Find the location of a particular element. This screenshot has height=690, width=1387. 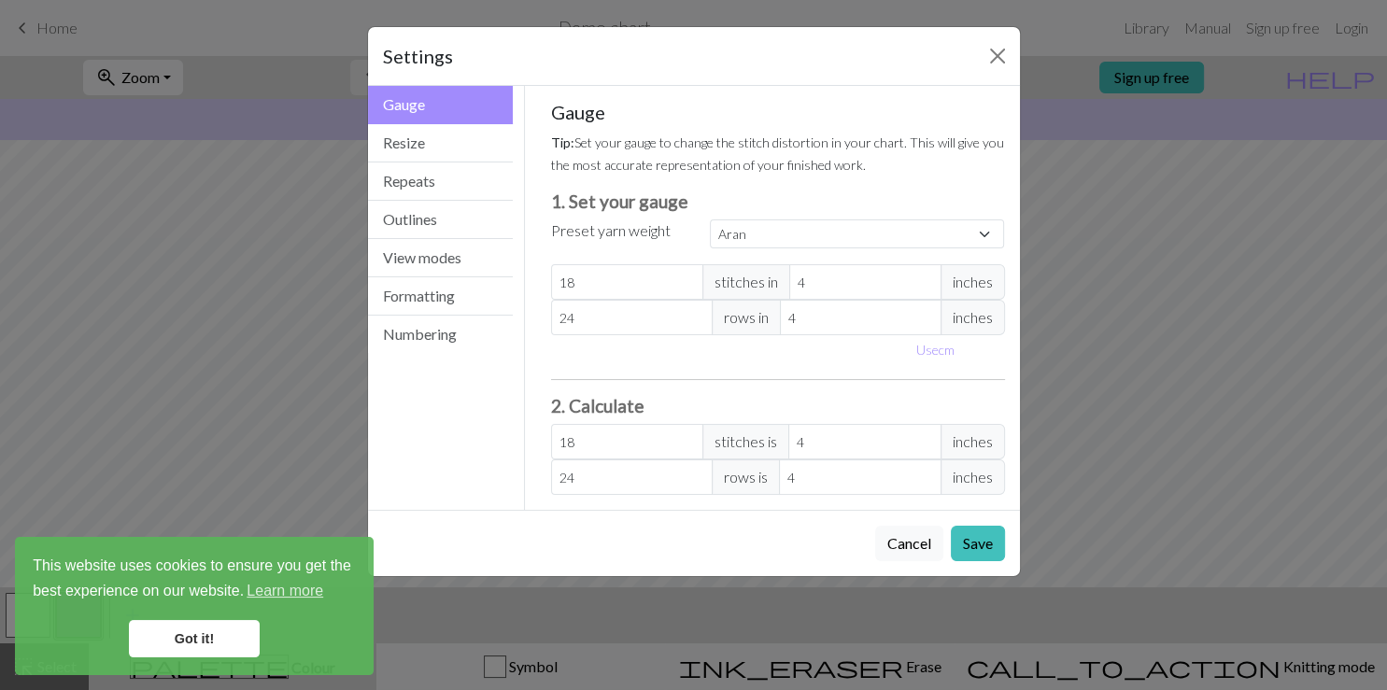

button: Usecm is located at coordinates (935, 349).